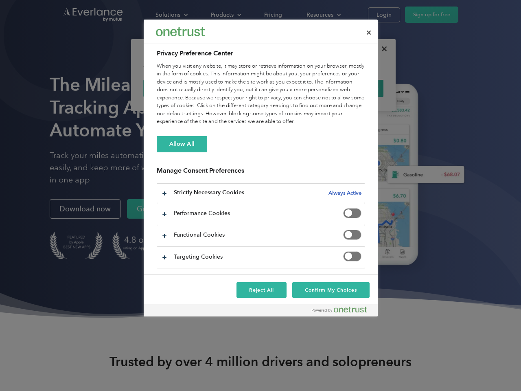 The width and height of the screenshot is (521, 391). I want to click on img: Powered by OneTrust Opens in a new Tab, so click(340, 310).